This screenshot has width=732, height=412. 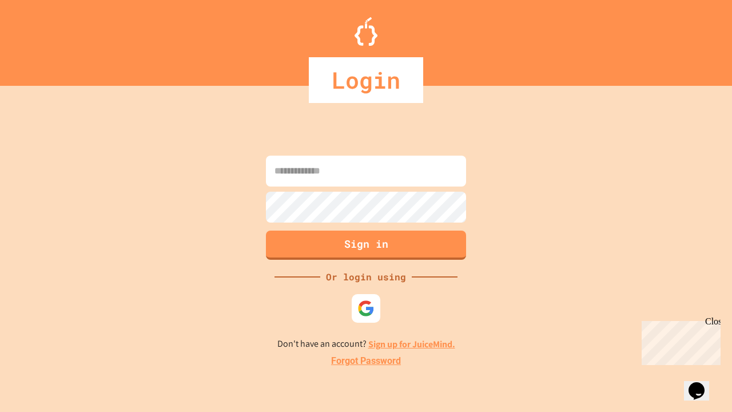 I want to click on img: Logo.svg, so click(x=366, y=31).